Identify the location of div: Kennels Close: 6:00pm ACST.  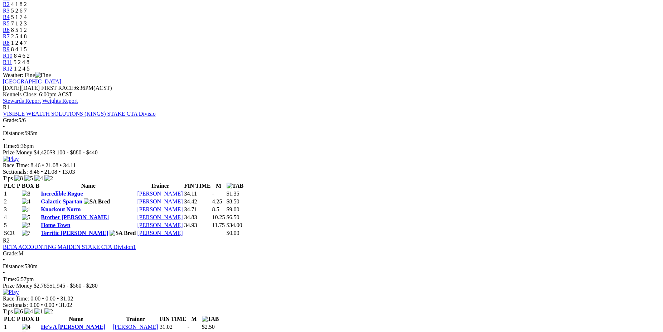
(332, 95).